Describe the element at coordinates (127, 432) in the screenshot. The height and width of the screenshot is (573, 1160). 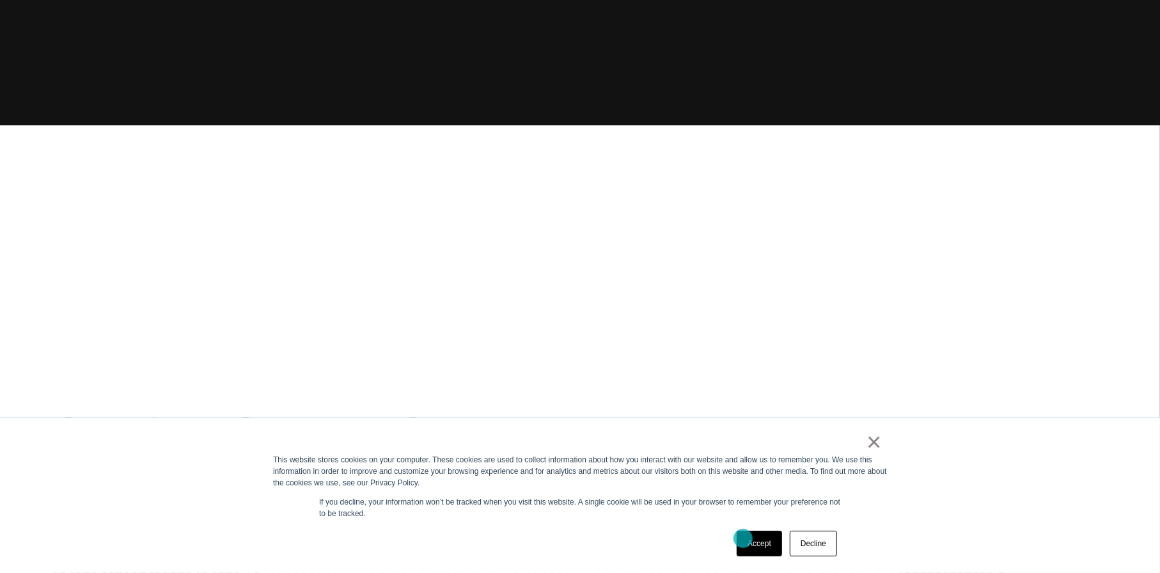
I see `a: Creative` at that location.